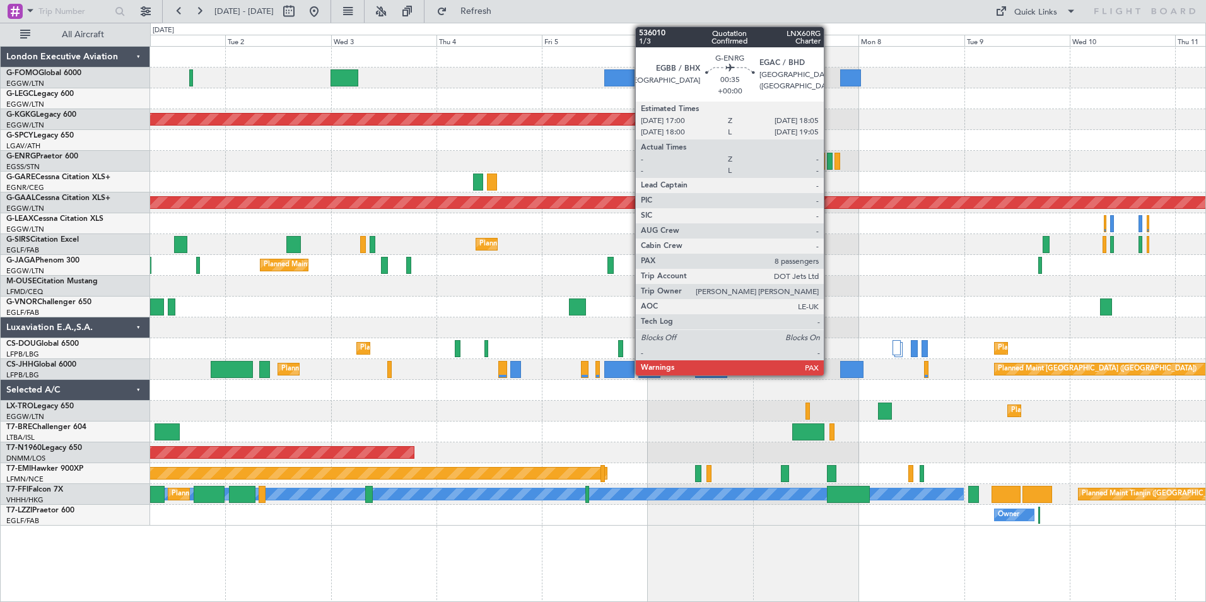  Describe the element at coordinates (20, 364) in the screenshot. I see `span: CS-JHH` at that location.